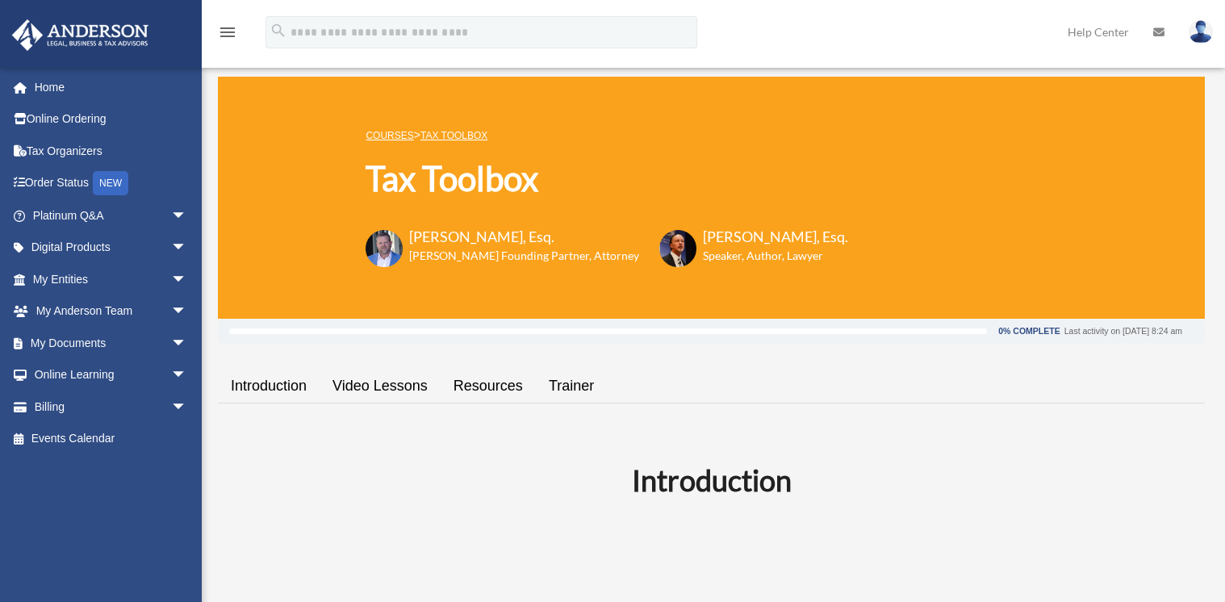  What do you see at coordinates (111, 248) in the screenshot?
I see `a: Digital Productsarrow_drop_down` at bounding box center [111, 248].